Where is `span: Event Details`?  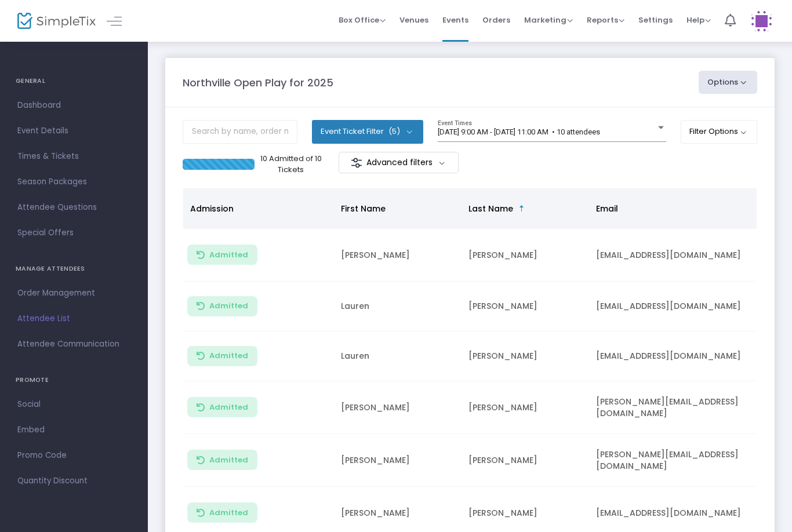 span: Event Details is located at coordinates (74, 131).